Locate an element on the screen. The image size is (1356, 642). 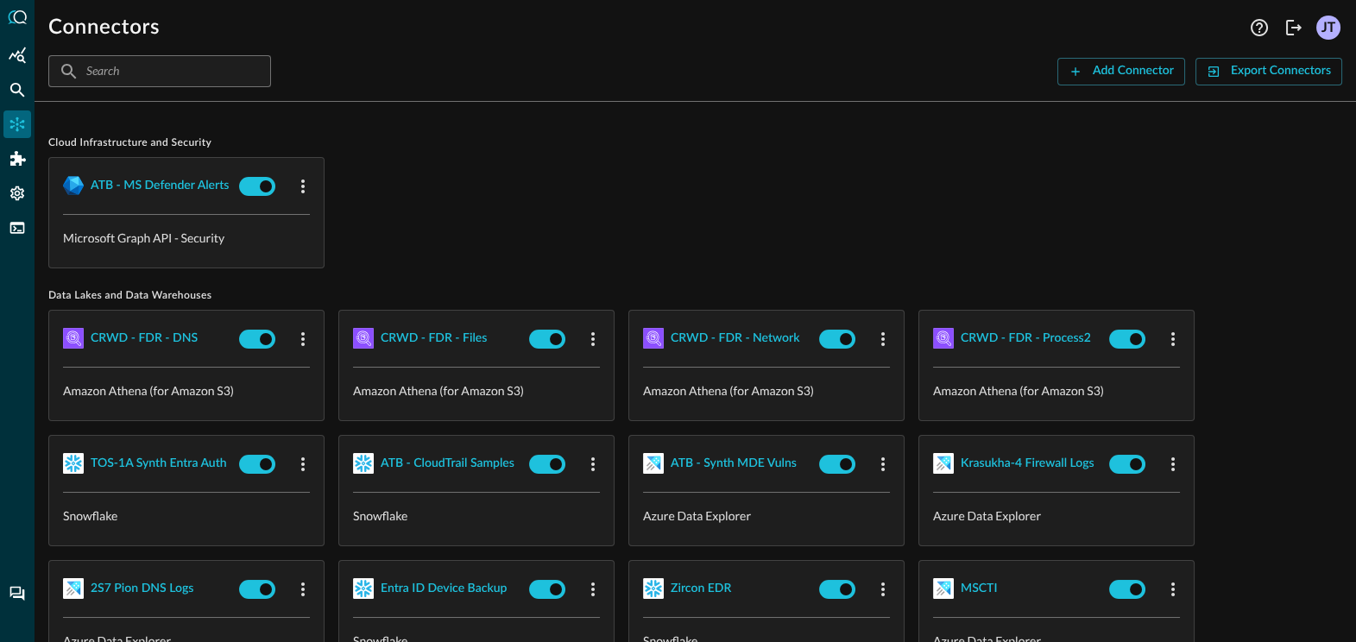
div: MSCTI is located at coordinates (979, 589).